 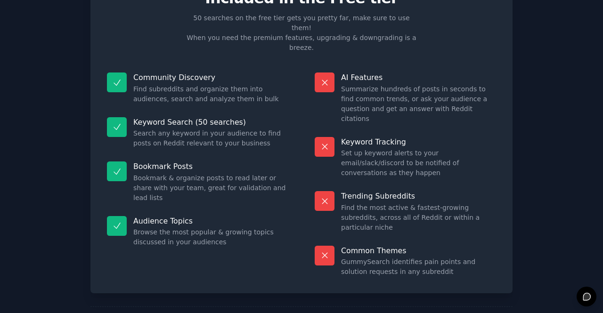 What do you see at coordinates (211, 166) in the screenshot?
I see `p: Bookmark Posts` at bounding box center [211, 166].